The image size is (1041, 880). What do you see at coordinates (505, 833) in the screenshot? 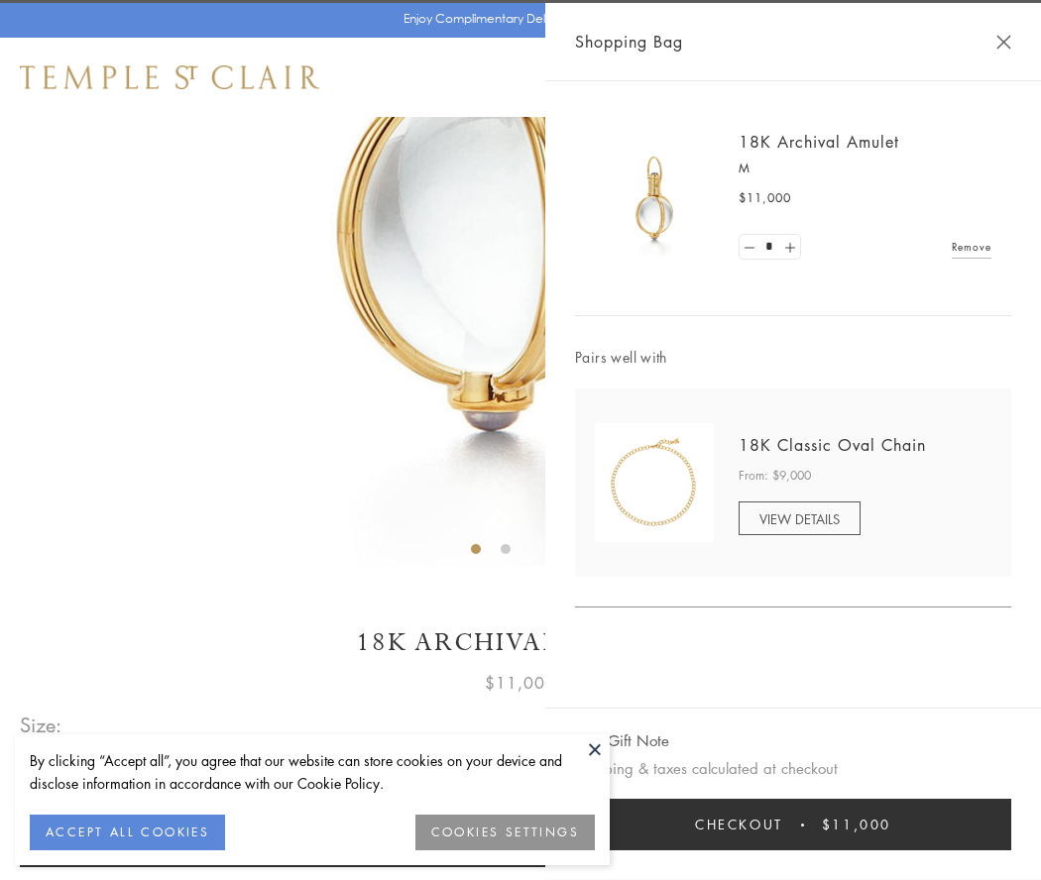
I see `button: COOKIES SETTINGS` at bounding box center [505, 833].